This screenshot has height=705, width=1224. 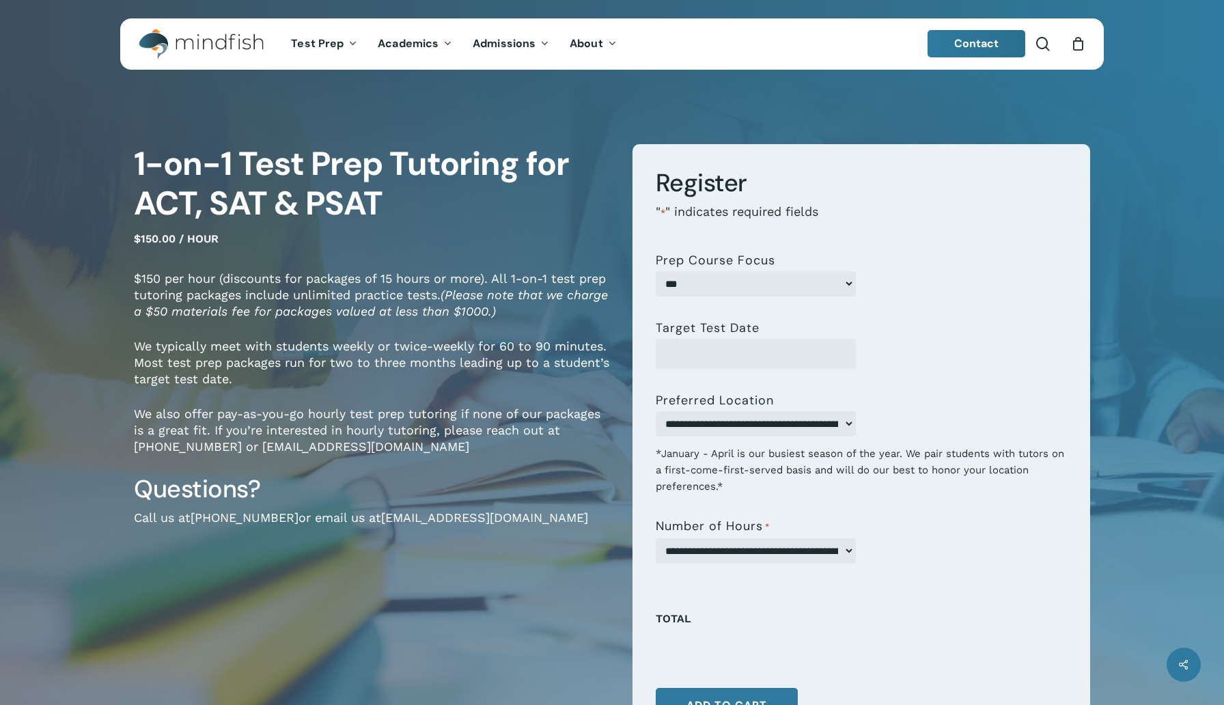 I want to click on span: Contact, so click(x=976, y=43).